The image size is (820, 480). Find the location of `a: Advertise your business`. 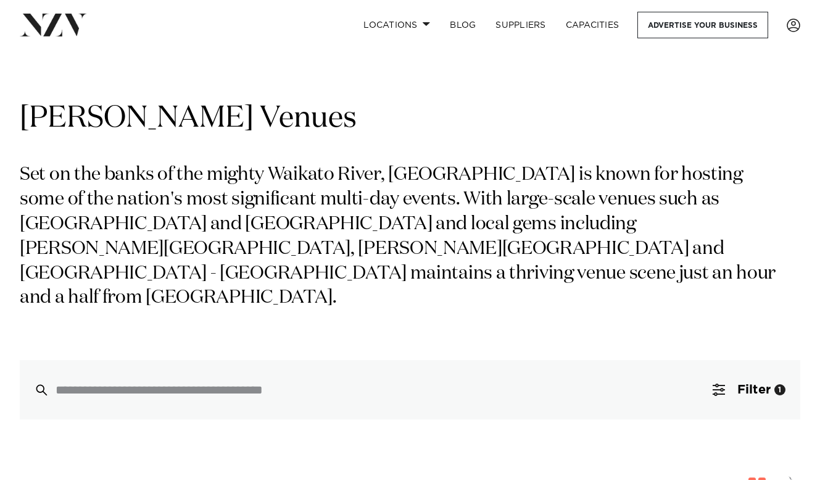

a: Advertise your business is located at coordinates (703, 25).